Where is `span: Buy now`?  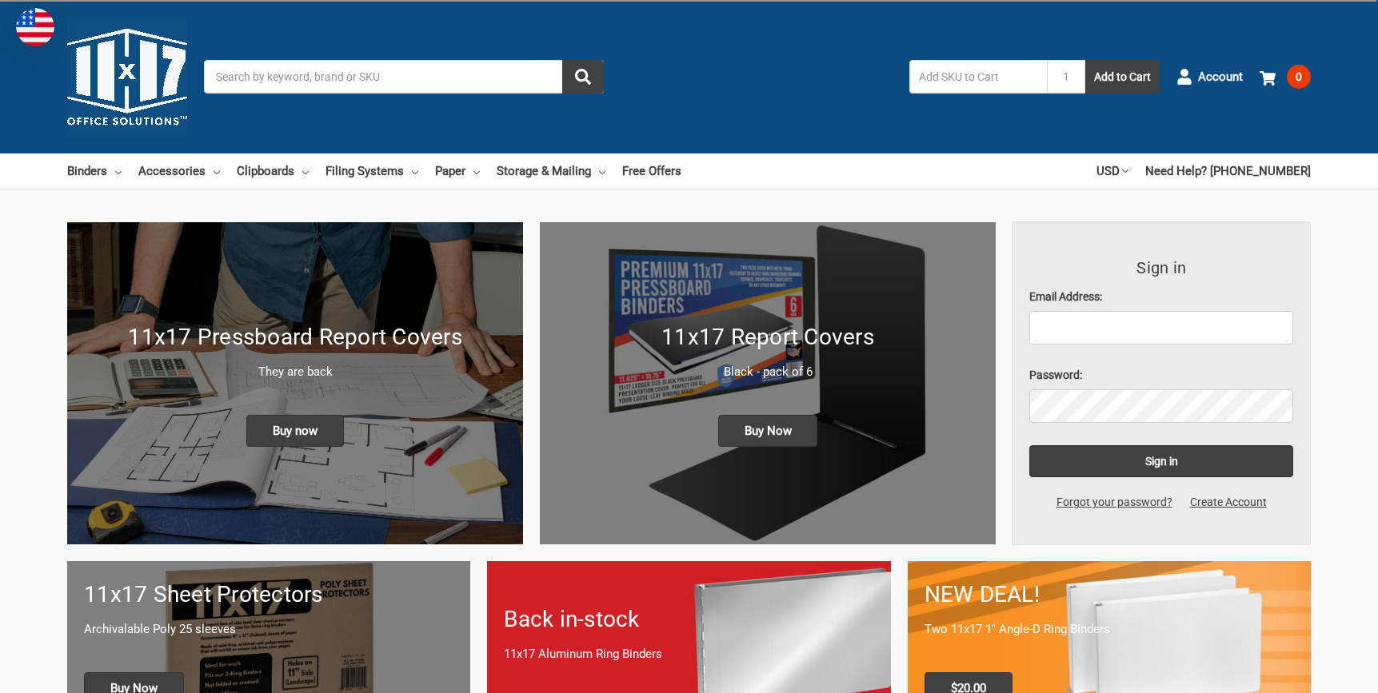 span: Buy now is located at coordinates (295, 431).